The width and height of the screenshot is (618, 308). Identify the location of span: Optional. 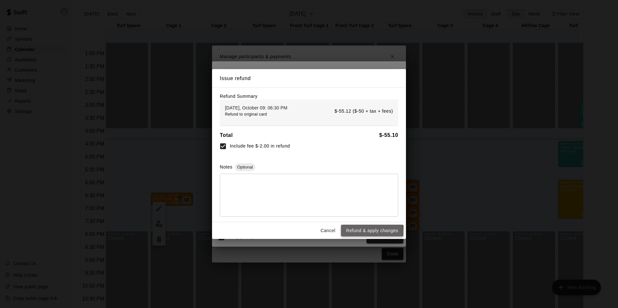
(245, 167).